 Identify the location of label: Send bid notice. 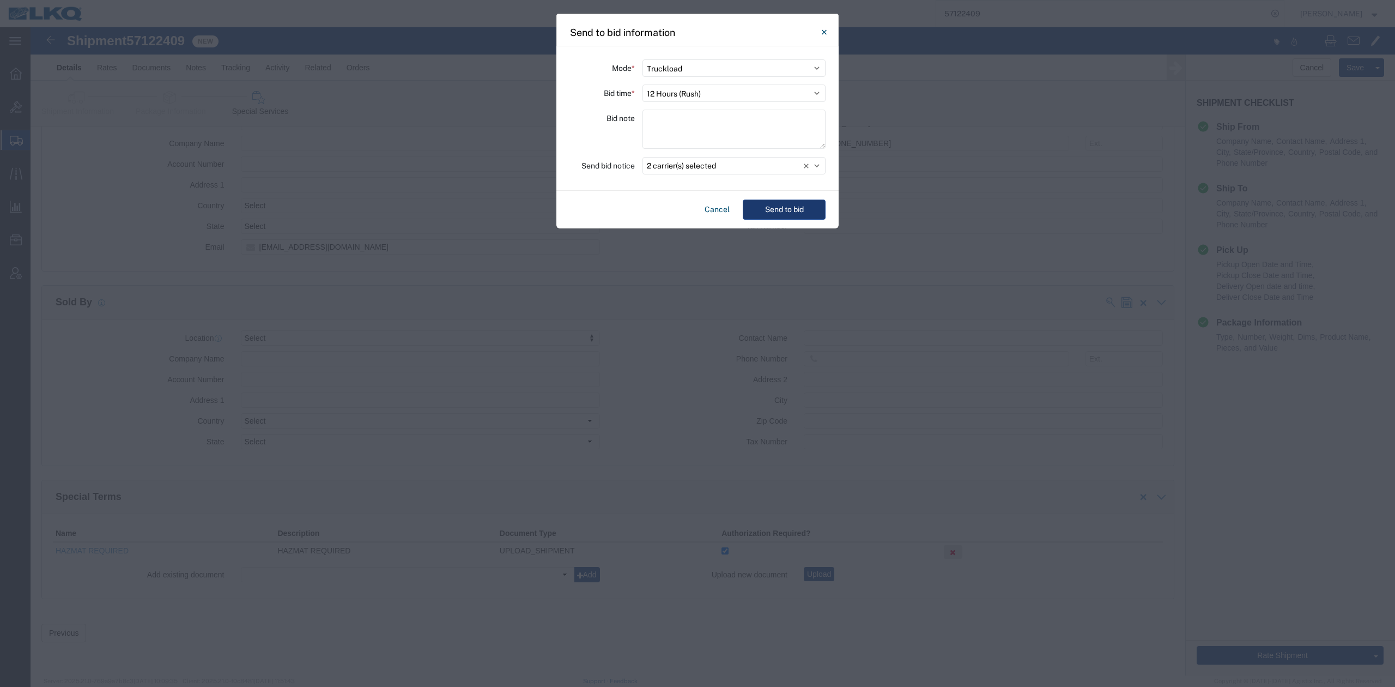
(608, 166).